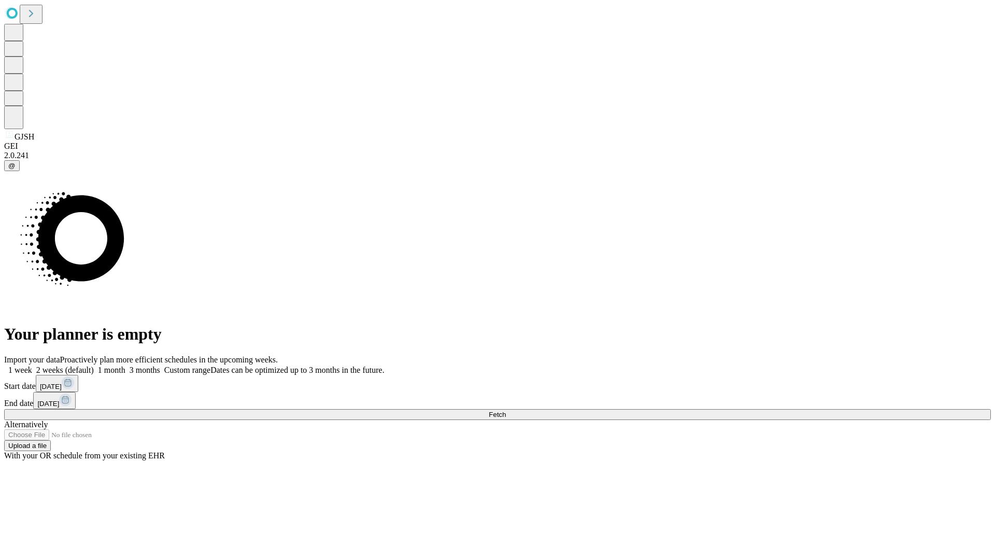 The width and height of the screenshot is (995, 560). Describe the element at coordinates (497, 155) in the screenshot. I see `div: 2.0.241` at that location.